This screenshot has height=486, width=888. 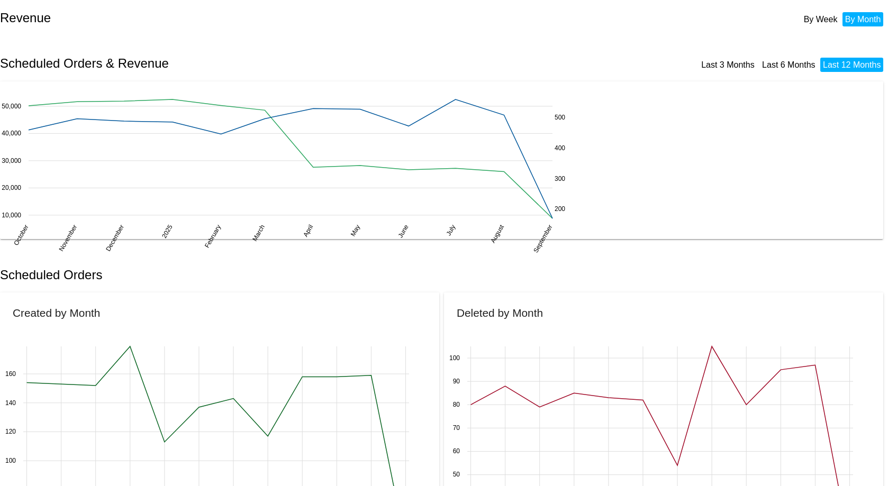 I want to click on text: 140, so click(x=11, y=403).